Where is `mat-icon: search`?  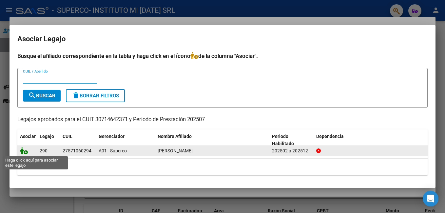
mat-icon: search is located at coordinates (32, 95).